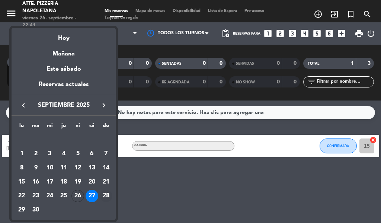 The height and width of the screenshot is (223, 381). Describe the element at coordinates (23, 105) in the screenshot. I see `i: keyboard_arrow_left` at that location.